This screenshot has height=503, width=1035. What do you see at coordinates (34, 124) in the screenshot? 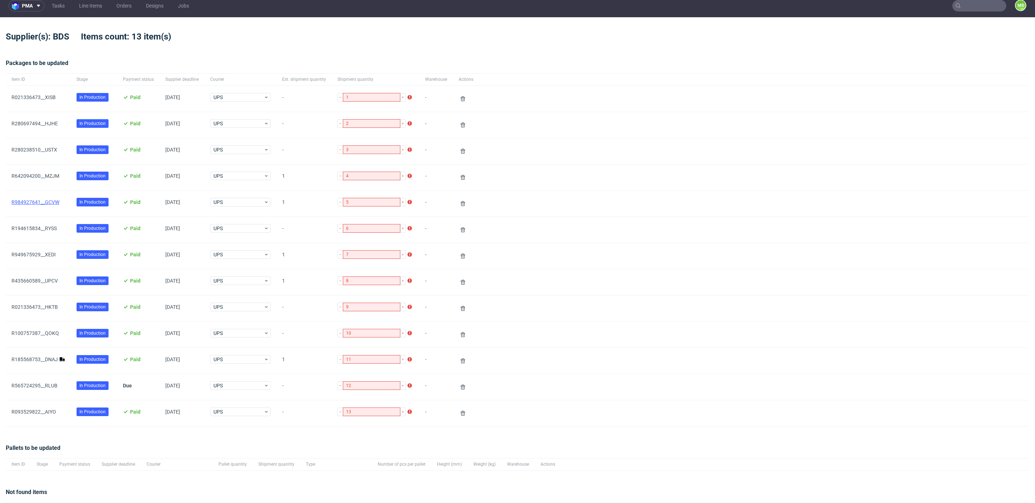
I see `a: R280697494__HJHE` at bounding box center [34, 124].